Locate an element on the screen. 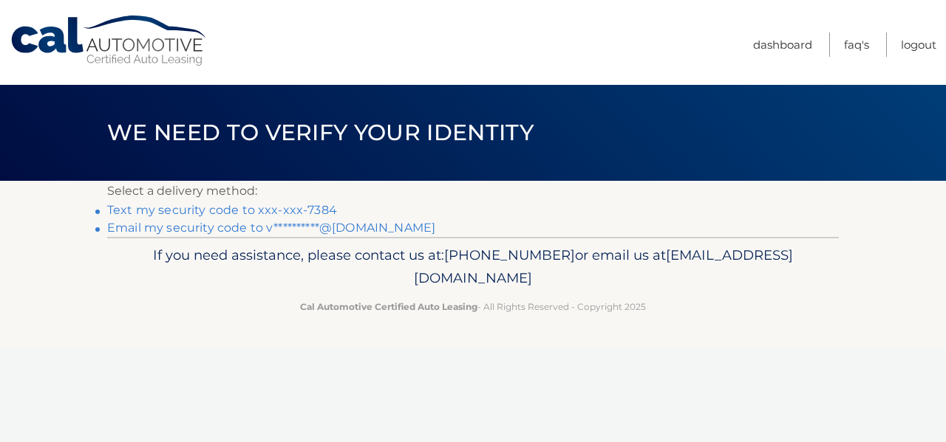 The width and height of the screenshot is (946, 442). a: Dashboard is located at coordinates (782, 44).